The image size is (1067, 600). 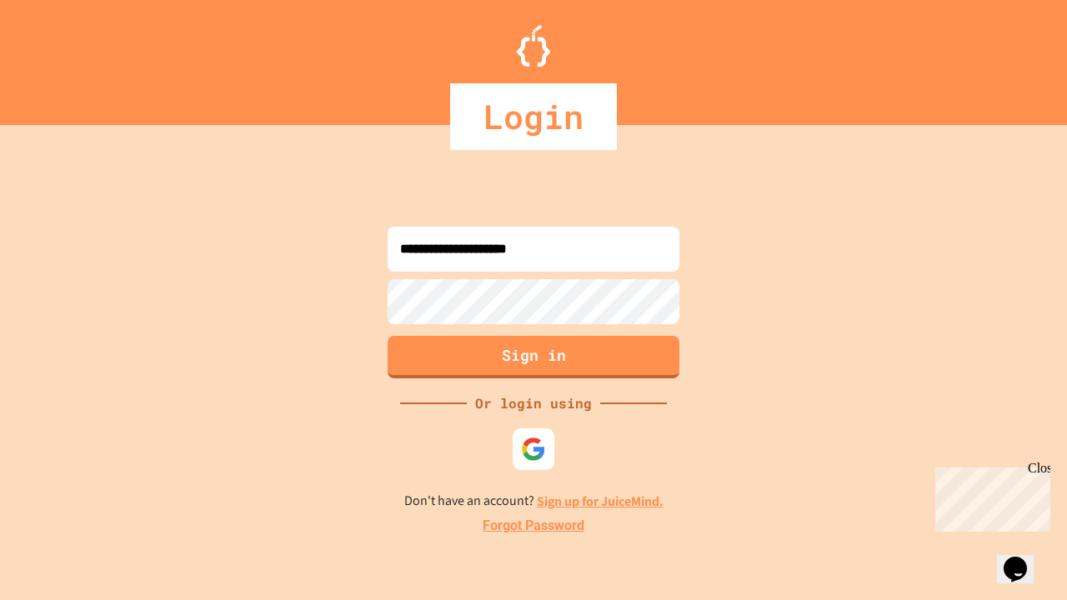 What do you see at coordinates (534, 117) in the screenshot?
I see `div: Login` at bounding box center [534, 117].